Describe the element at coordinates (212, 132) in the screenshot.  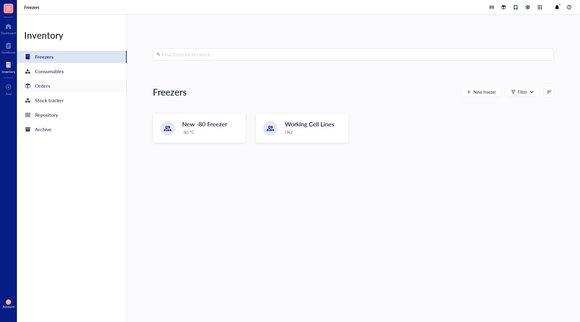
I see `div: -80 °C` at that location.